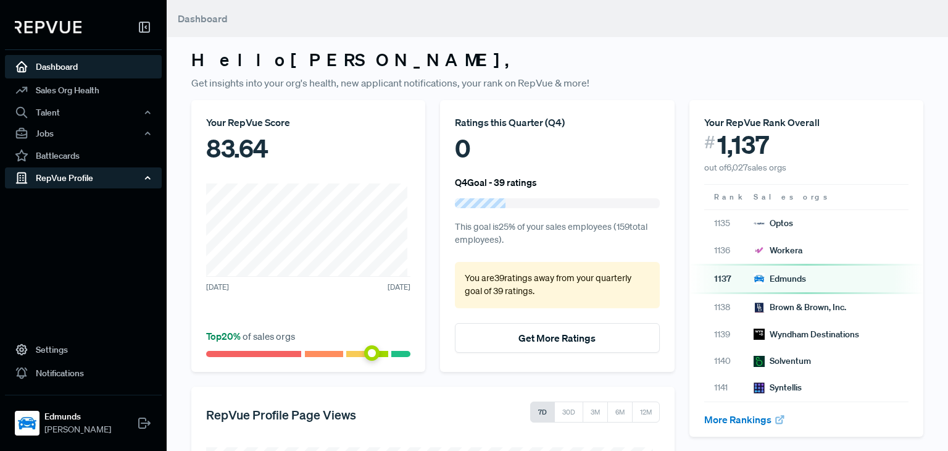 The height and width of the screenshot is (451, 948). What do you see at coordinates (759, 388) in the screenshot?
I see `img: Syntellis` at bounding box center [759, 388].